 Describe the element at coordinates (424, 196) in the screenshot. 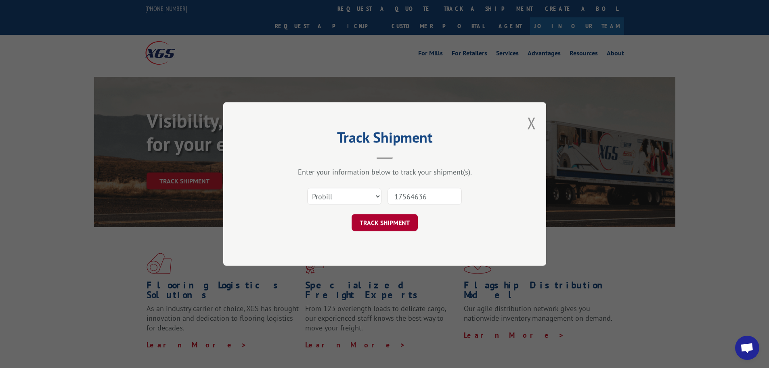

I see `input: Number(s)` at that location.